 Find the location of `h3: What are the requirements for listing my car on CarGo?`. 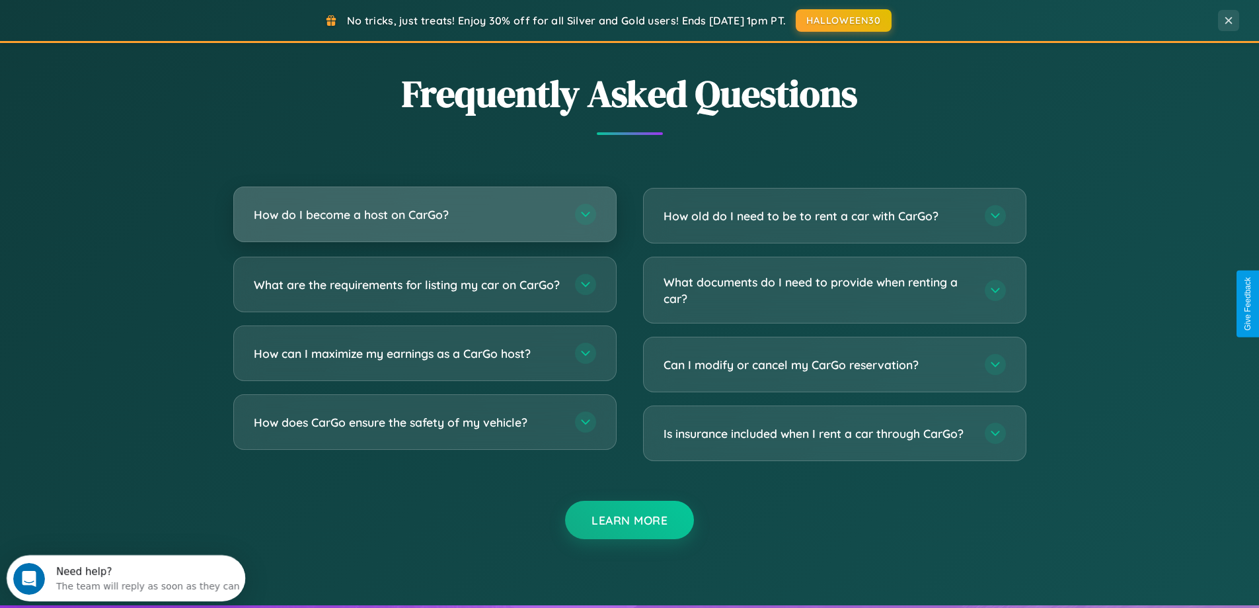

h3: What are the requirements for listing my car on CarGo? is located at coordinates (408, 284).